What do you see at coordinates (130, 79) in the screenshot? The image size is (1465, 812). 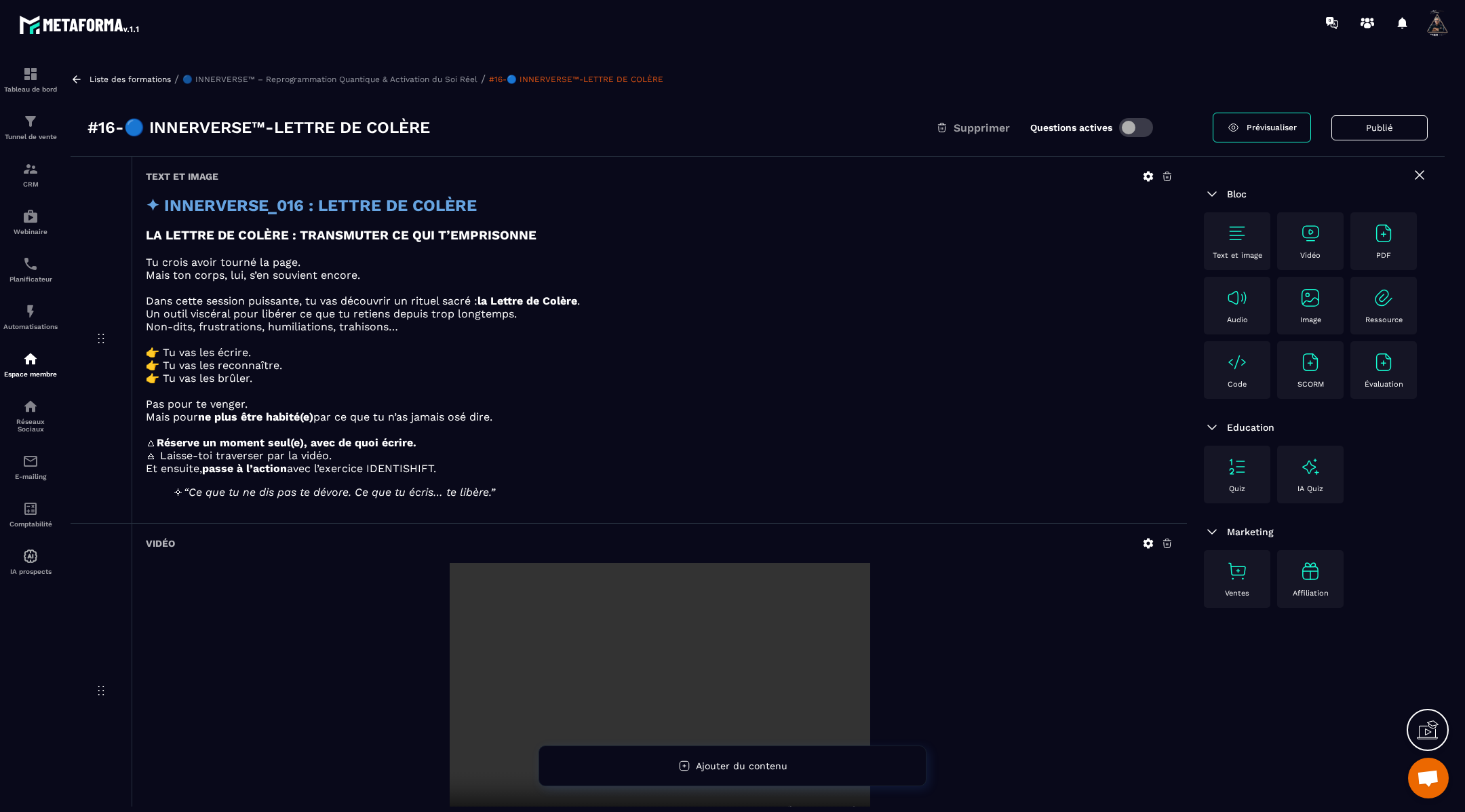 I see `p: Liste des formations` at bounding box center [130, 79].